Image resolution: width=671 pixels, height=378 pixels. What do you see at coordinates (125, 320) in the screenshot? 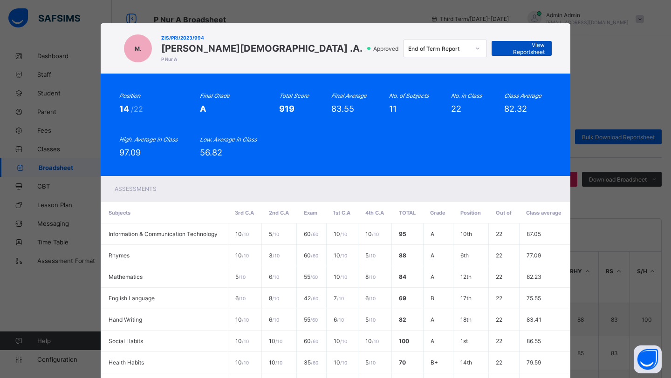
I see `span: Hand Writing` at bounding box center [125, 320].